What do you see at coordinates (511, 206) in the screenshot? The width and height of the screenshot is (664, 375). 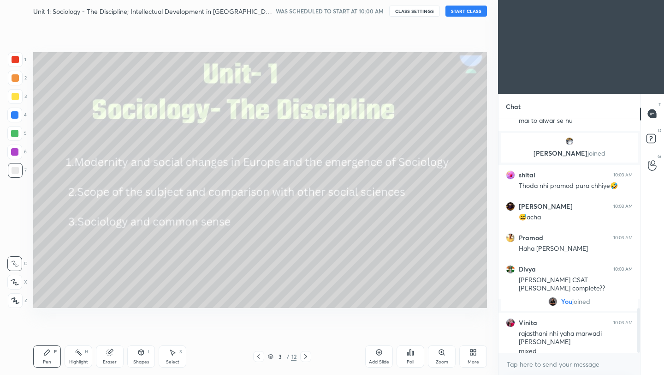 I see `img: 951c0b2c5a854b959047e195b9f3754a.jpg` at bounding box center [511, 206].